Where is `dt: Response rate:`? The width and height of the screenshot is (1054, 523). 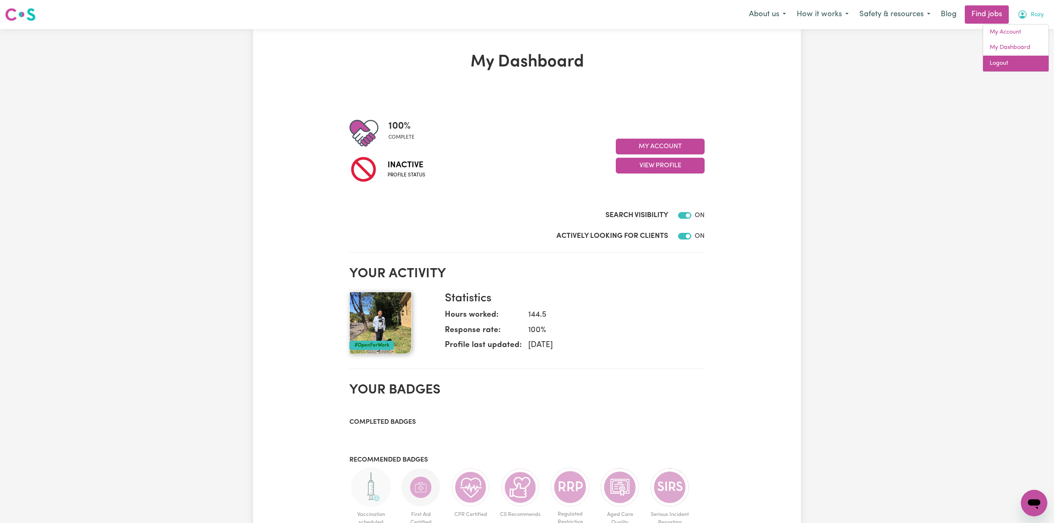 dt: Response rate: is located at coordinates (483, 332).